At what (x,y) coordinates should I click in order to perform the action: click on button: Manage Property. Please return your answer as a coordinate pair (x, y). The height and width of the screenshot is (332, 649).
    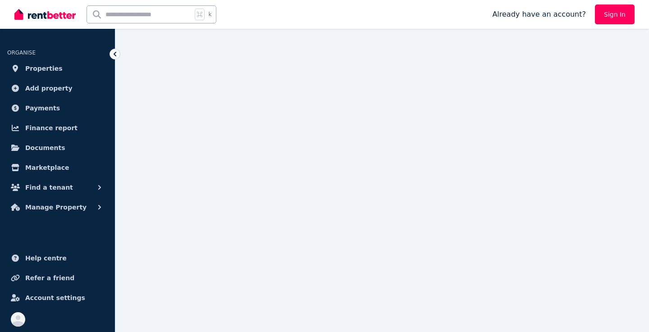
    Looking at the image, I should click on (57, 207).